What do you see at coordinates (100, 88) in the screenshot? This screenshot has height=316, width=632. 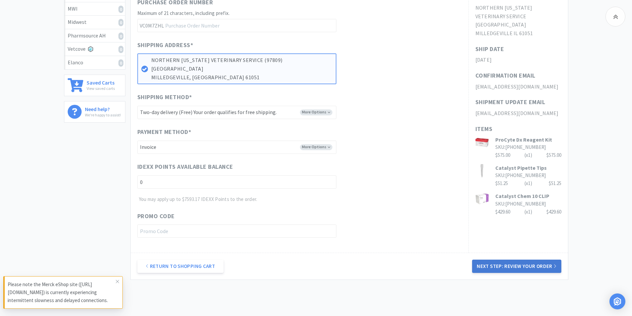 I see `p: View saved carts` at bounding box center [100, 88].